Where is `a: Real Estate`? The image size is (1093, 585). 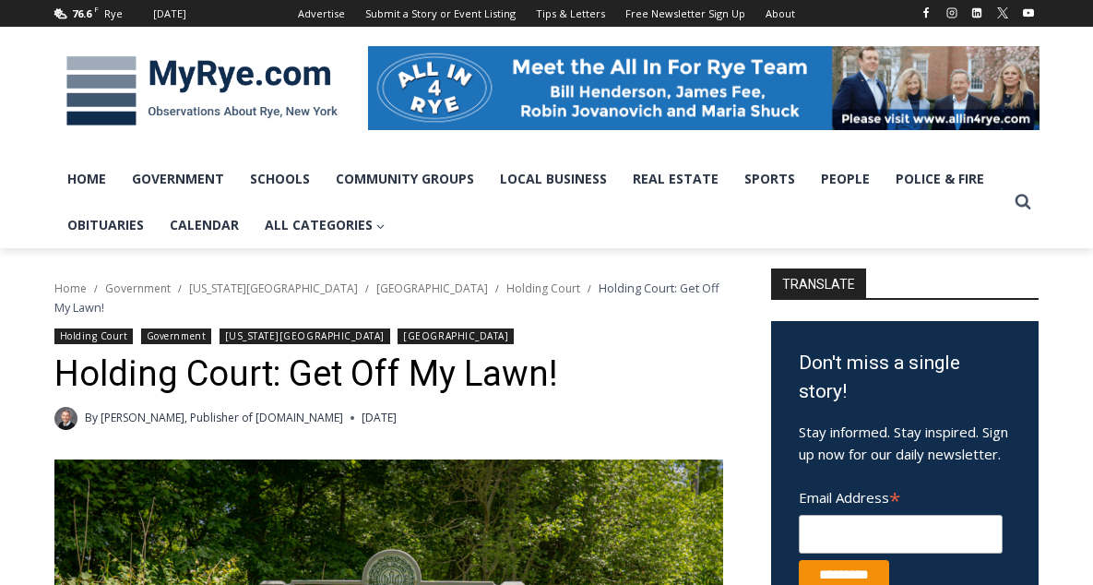 a: Real Estate is located at coordinates (675, 179).